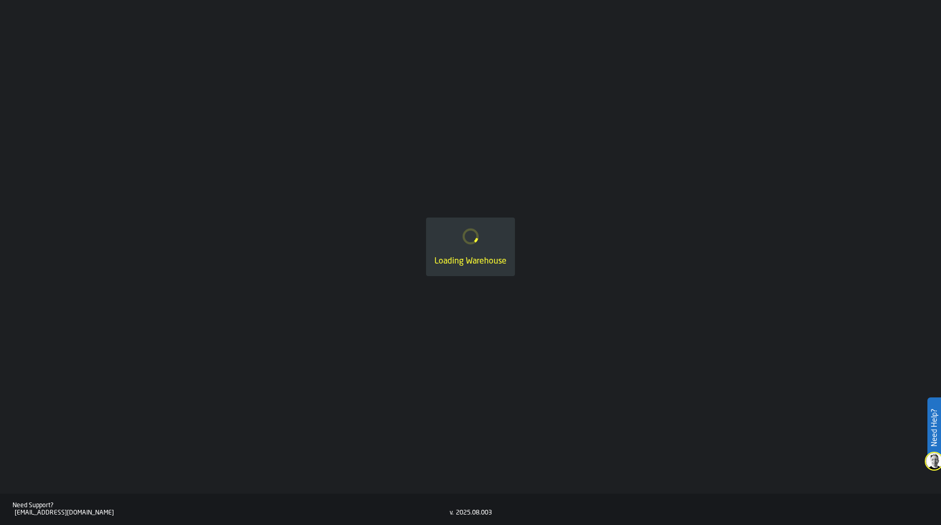  Describe the element at coordinates (934, 427) in the screenshot. I see `label: Need Help?` at that location.